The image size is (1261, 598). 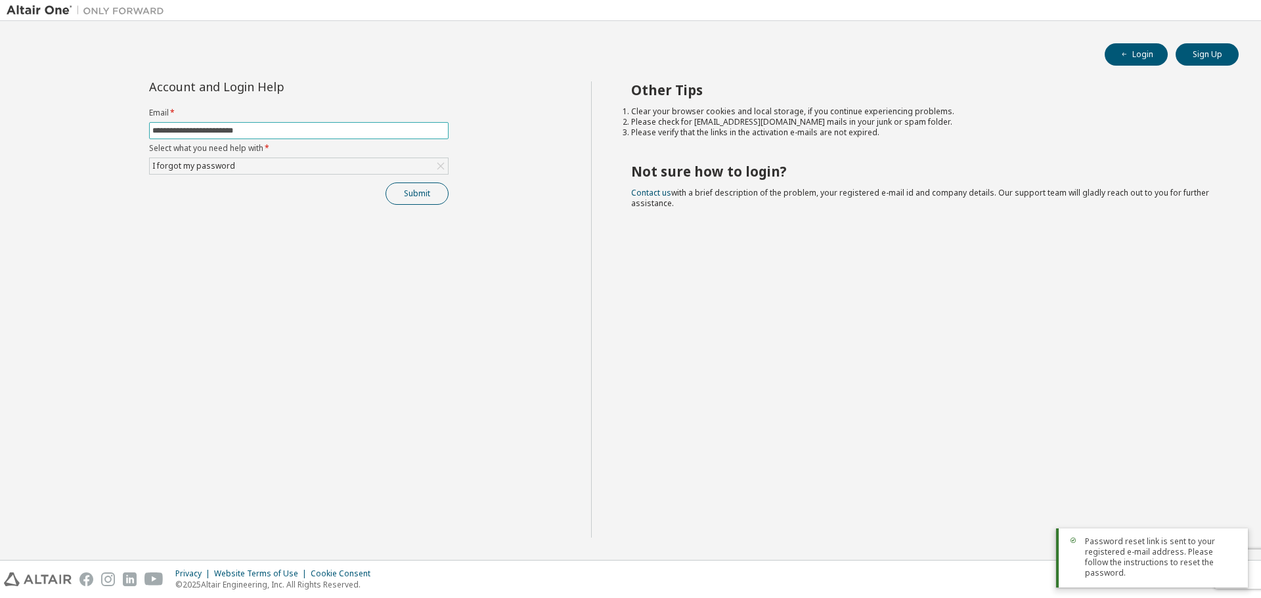 What do you see at coordinates (129, 579) in the screenshot?
I see `img: linkedin.svg` at bounding box center [129, 579].